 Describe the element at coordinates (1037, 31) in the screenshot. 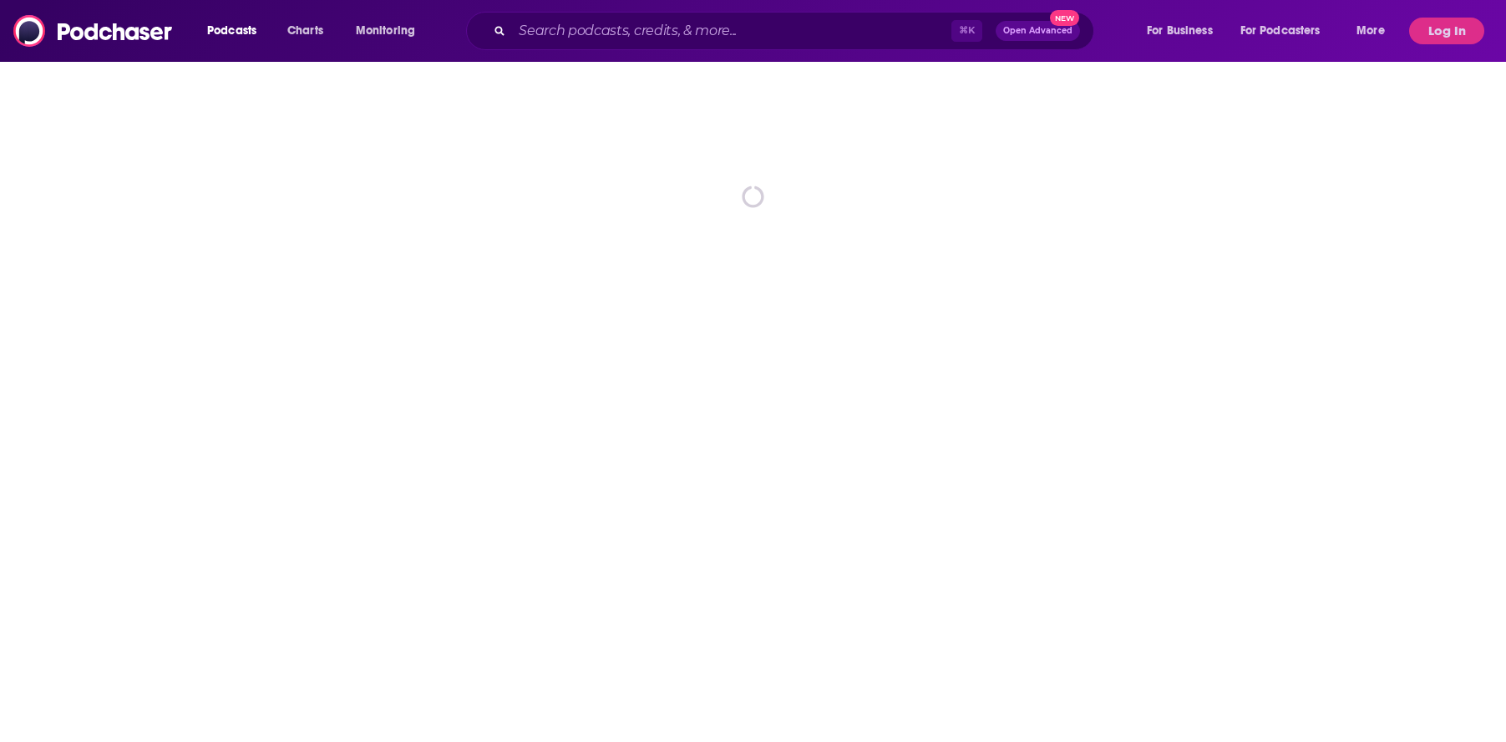

I see `span: Open Advanced` at that location.